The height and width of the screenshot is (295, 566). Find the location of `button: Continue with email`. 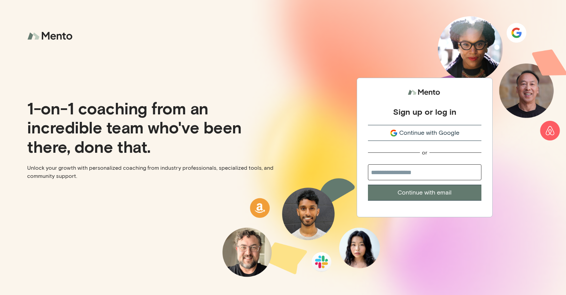

button: Continue with email is located at coordinates (425, 193).